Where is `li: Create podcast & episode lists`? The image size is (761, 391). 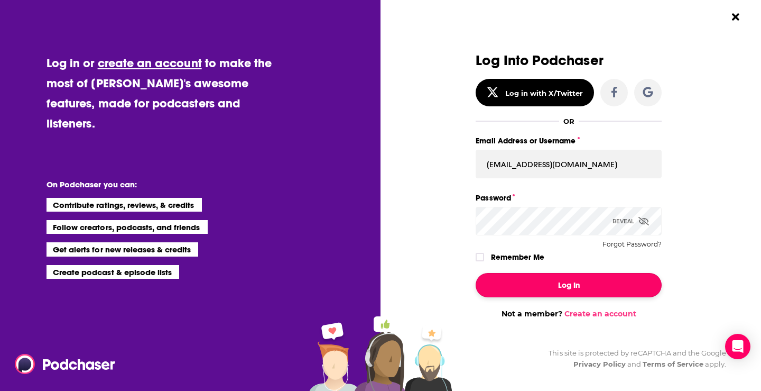
li: Create podcast & episode lists is located at coordinates (113, 272).